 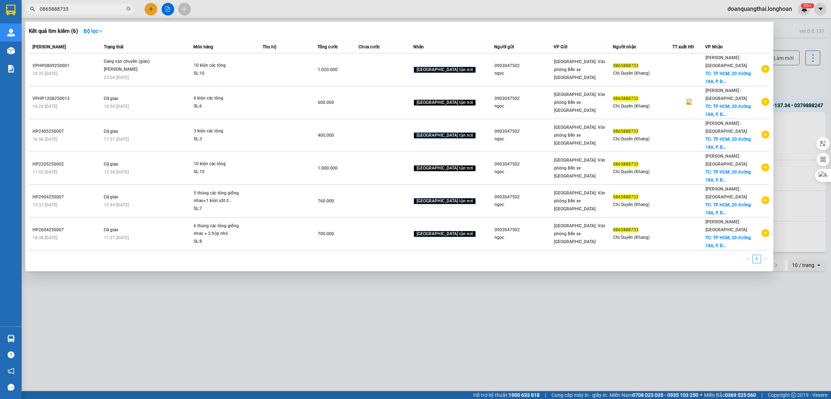 I want to click on div: SL: 8, so click(x=221, y=242).